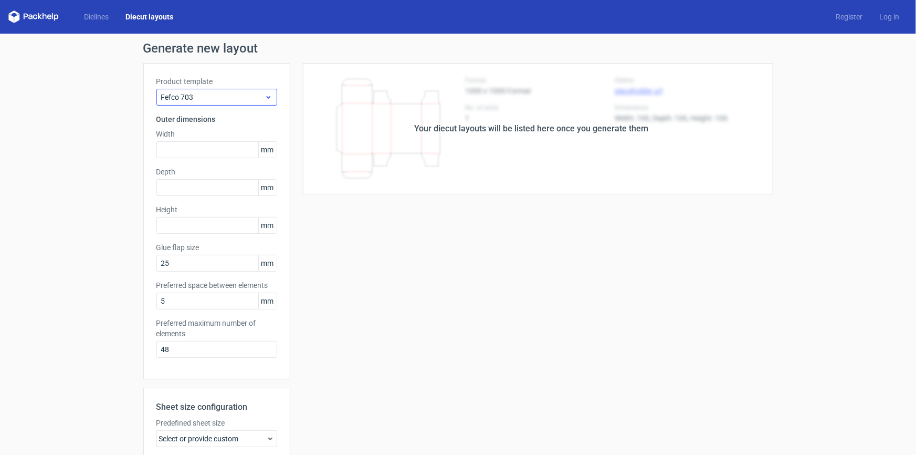 This screenshot has width=916, height=455. I want to click on div: Your diecut layouts will be listed here once you generate them, so click(532, 129).